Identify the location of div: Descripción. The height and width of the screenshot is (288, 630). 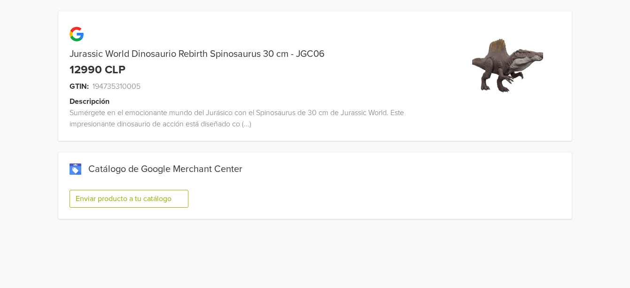
(262, 101).